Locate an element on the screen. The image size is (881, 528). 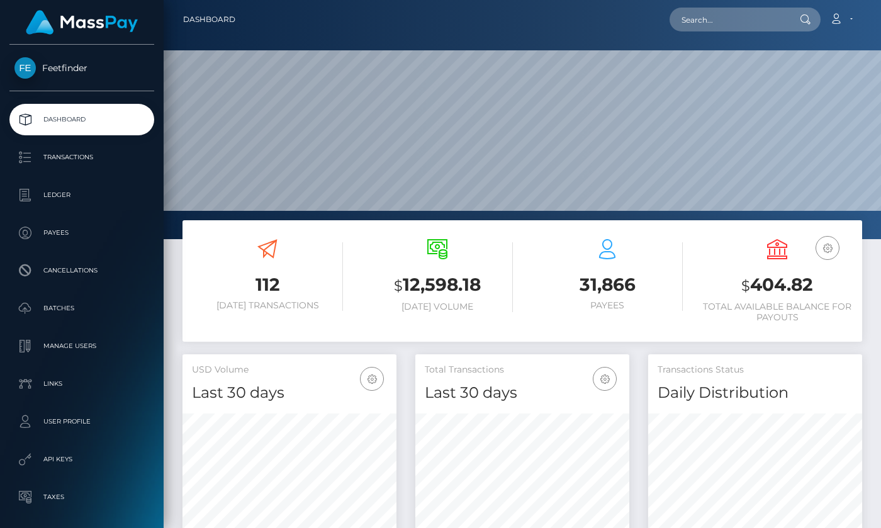
p: Manage Users is located at coordinates (82, 346).